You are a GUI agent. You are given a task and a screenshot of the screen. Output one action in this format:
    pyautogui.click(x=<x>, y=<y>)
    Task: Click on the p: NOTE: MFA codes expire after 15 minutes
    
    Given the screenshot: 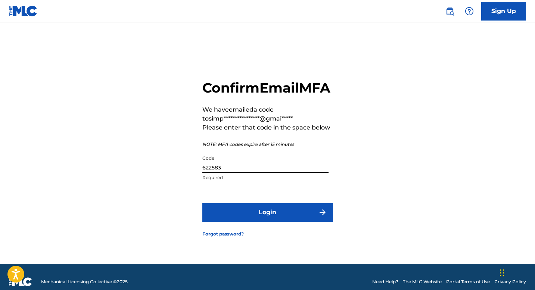 What is the action you would take?
    pyautogui.click(x=268, y=144)
    